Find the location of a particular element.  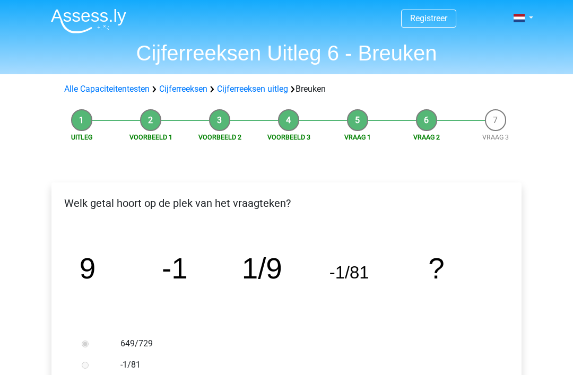

a: Vraag 1 is located at coordinates (358, 137).